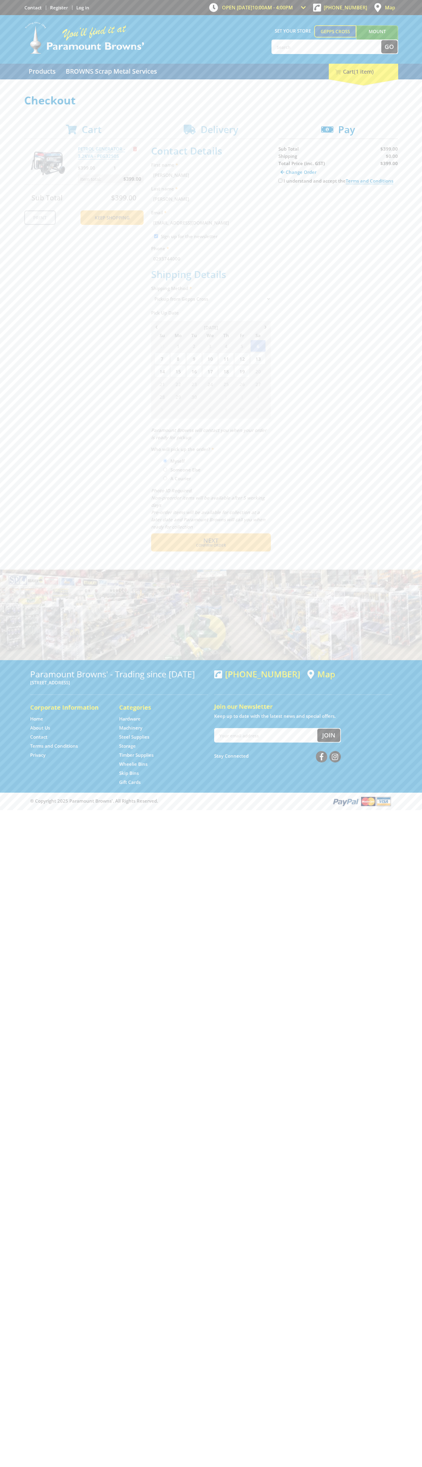 This screenshot has width=422, height=1467. I want to click on strong: $399.00, so click(389, 163).